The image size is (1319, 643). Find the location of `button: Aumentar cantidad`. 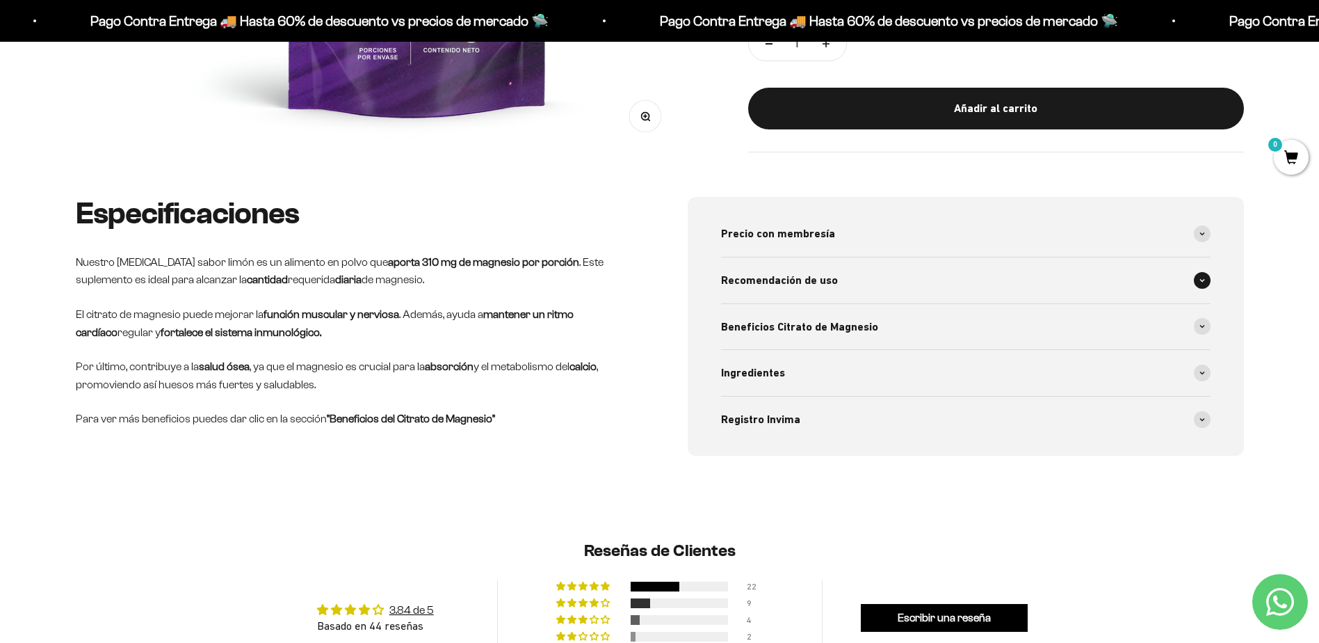

button: Aumentar cantidad is located at coordinates (826, 44).